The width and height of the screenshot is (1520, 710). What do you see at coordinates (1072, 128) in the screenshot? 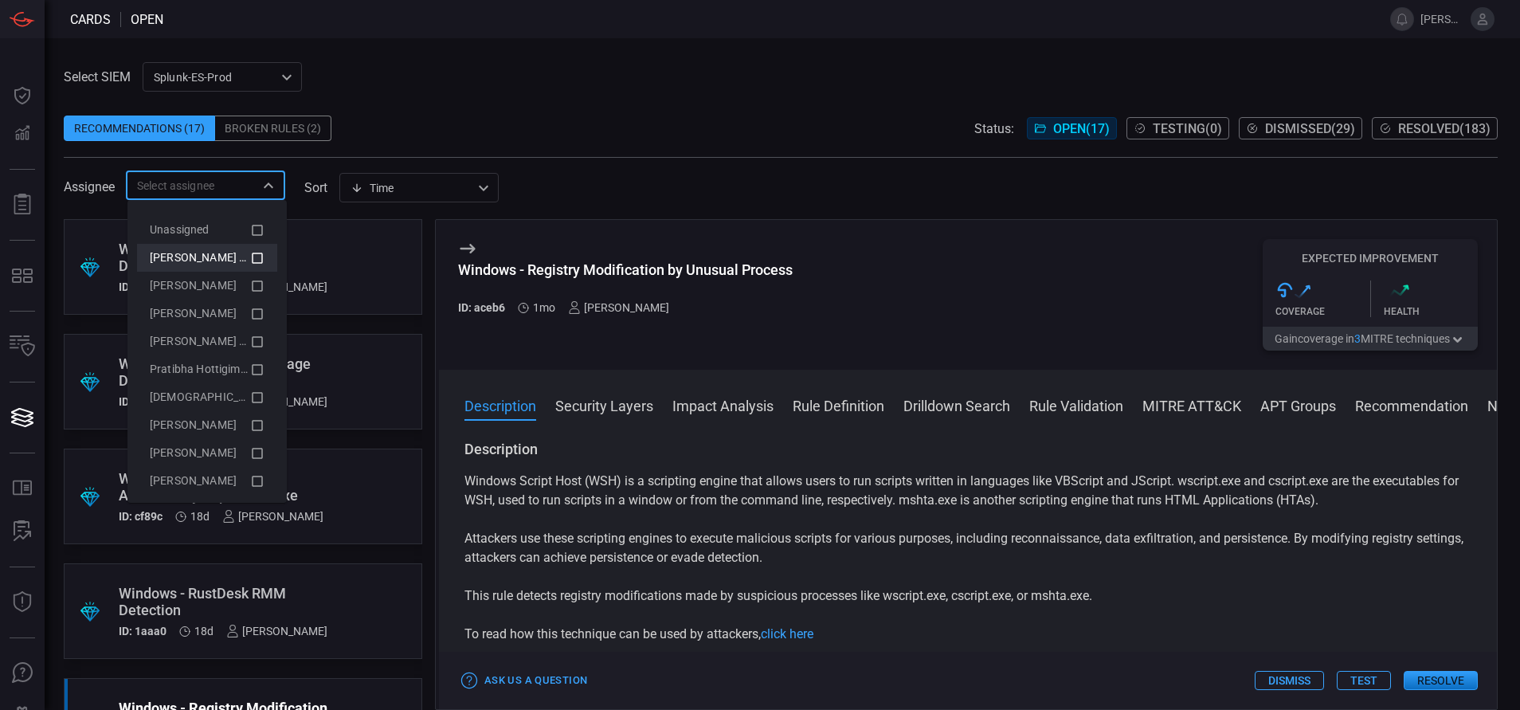
I see `button: Open(17)` at bounding box center [1072, 128].